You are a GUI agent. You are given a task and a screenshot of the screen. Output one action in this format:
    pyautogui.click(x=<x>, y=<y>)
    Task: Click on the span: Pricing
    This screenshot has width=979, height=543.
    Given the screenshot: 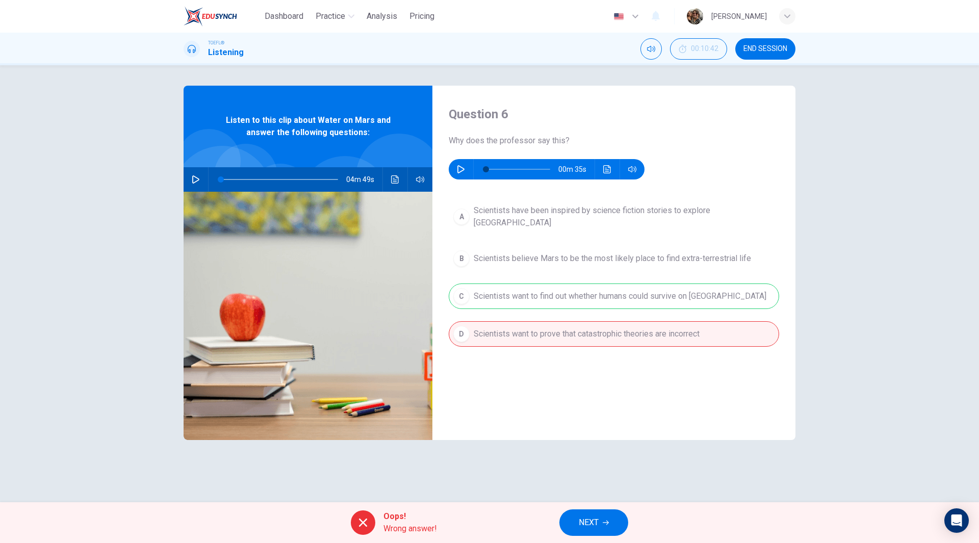 What is the action you would take?
    pyautogui.click(x=422, y=16)
    